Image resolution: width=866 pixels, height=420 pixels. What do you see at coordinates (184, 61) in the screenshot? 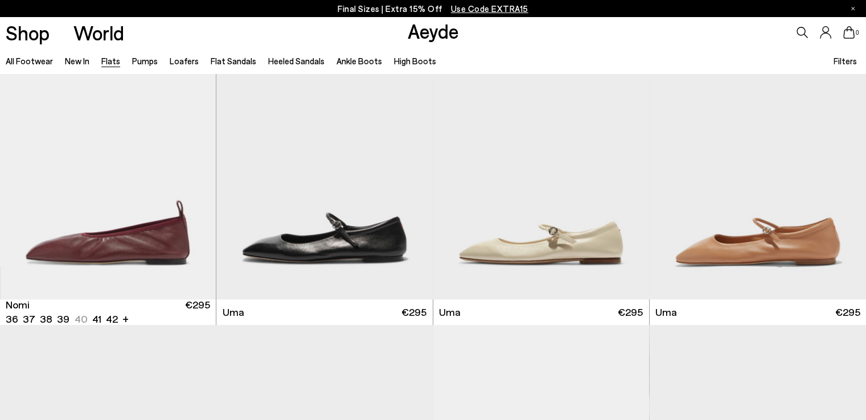
I see `a: Loafers` at bounding box center [184, 61].